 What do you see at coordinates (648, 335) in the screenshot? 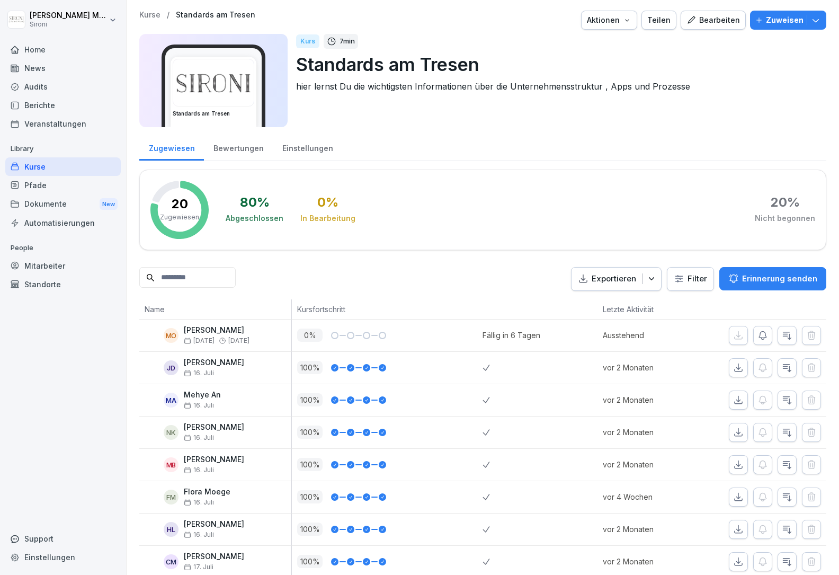
I see `p: Ausstehend` at bounding box center [648, 335].